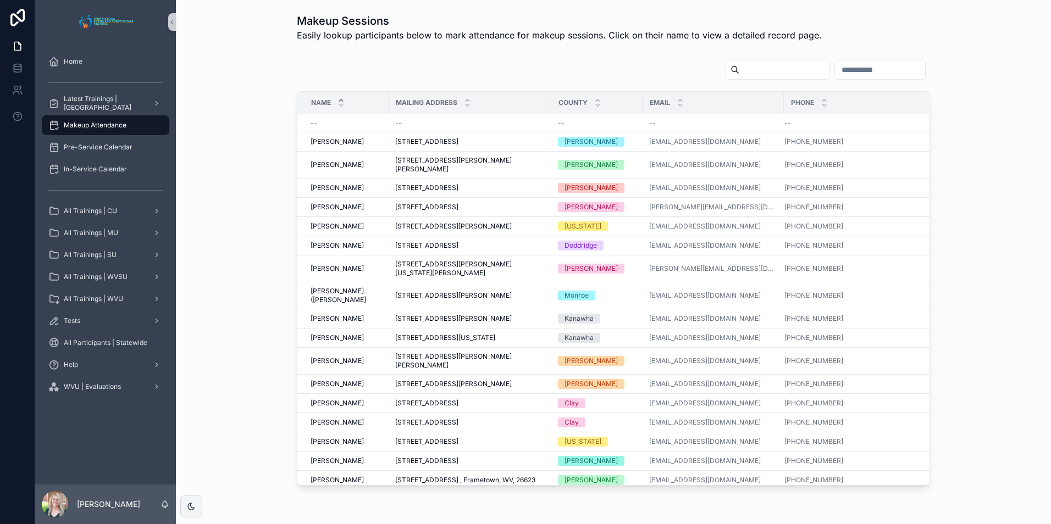  I want to click on span: All Trainings | WVSU, so click(96, 277).